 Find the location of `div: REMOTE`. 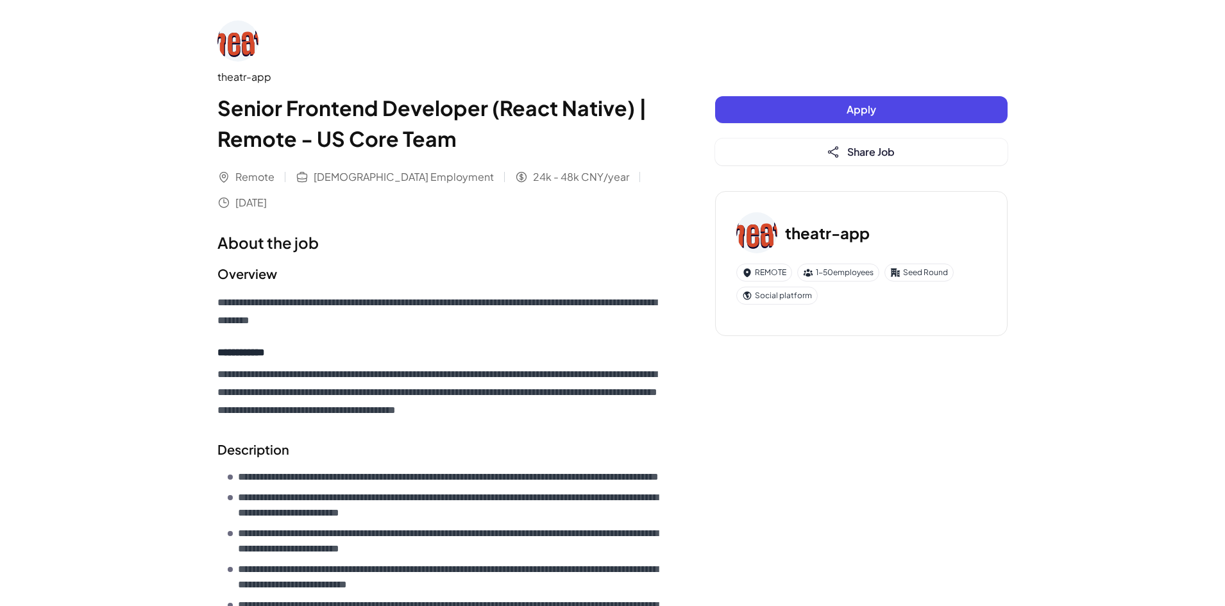

div: REMOTE is located at coordinates (764, 273).